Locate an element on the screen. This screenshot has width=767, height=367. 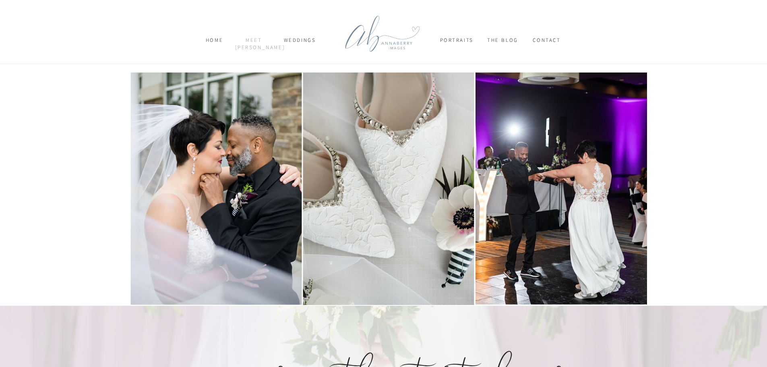
nav: THE BLOG is located at coordinates (503, 43).